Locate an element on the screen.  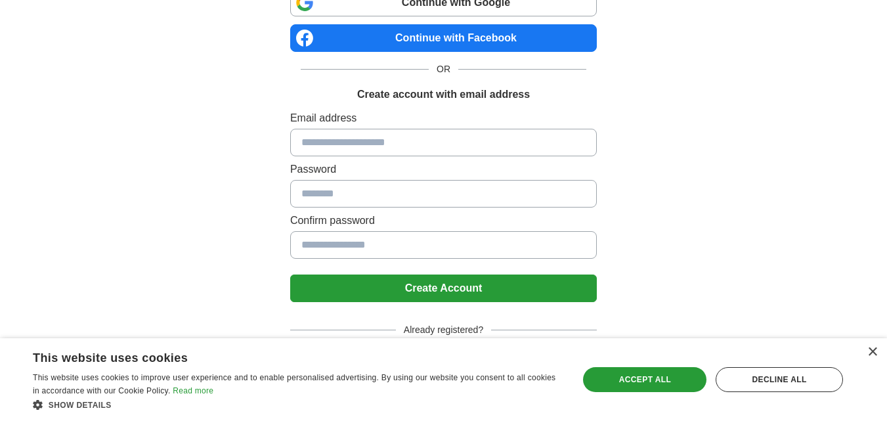
div: Accept all is located at coordinates (645, 379).